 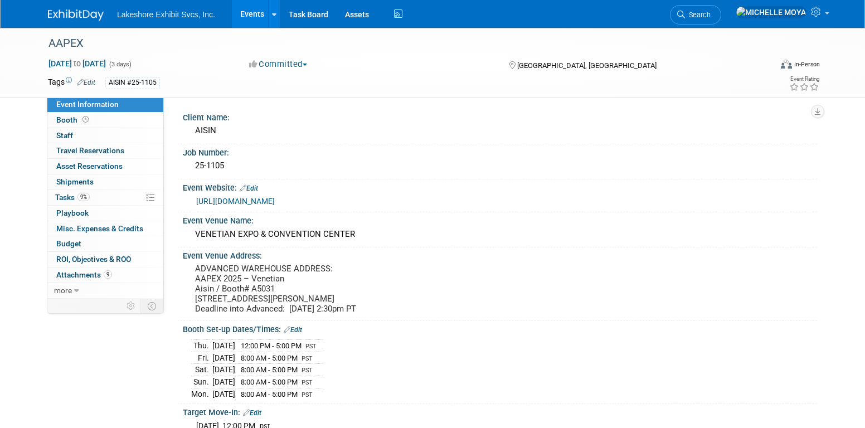 I want to click on span: Event Information, so click(x=88, y=104).